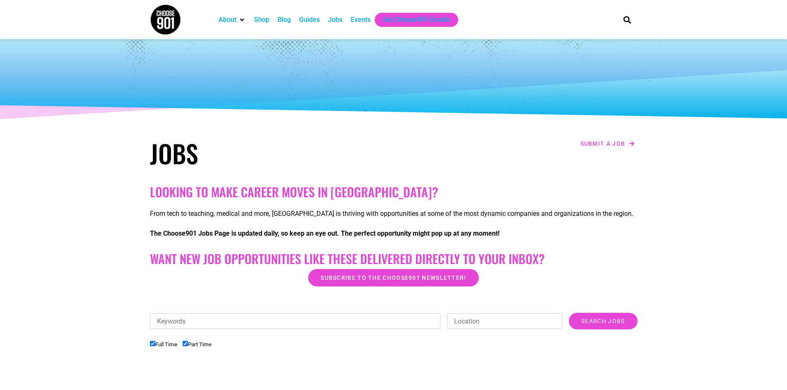  What do you see at coordinates (335, 20) in the screenshot?
I see `a: Jobs` at bounding box center [335, 20].